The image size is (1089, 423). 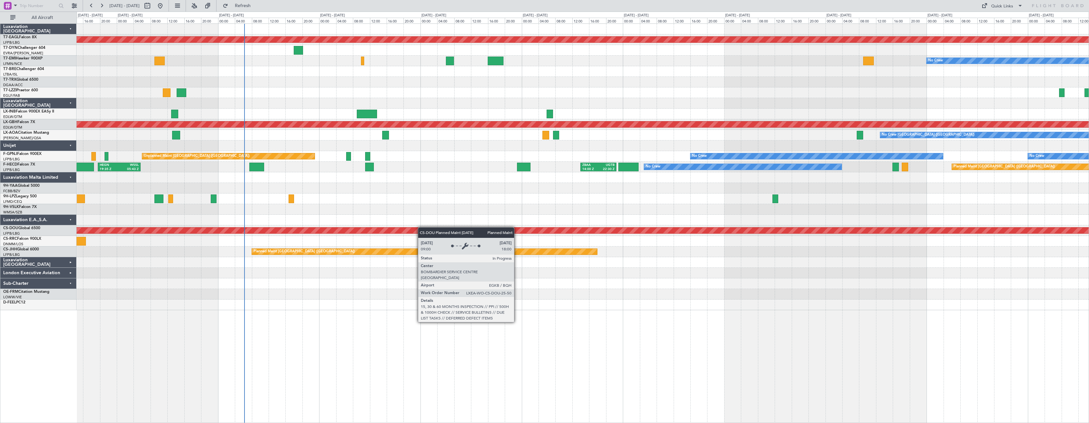 I want to click on a: EDLW/DTM, so click(x=13, y=127).